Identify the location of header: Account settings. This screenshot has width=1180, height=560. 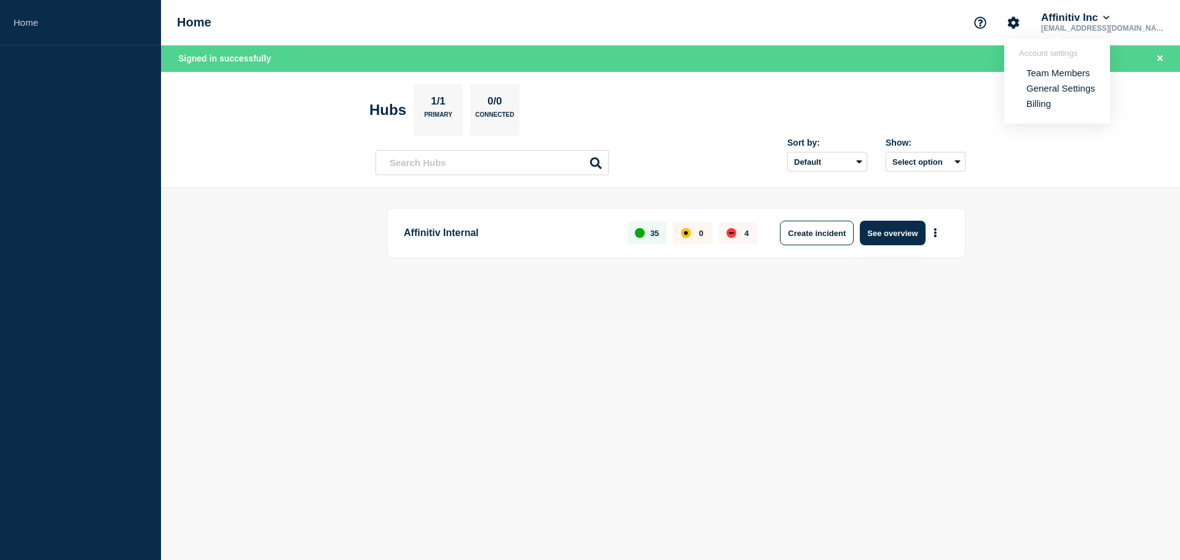
(1057, 53).